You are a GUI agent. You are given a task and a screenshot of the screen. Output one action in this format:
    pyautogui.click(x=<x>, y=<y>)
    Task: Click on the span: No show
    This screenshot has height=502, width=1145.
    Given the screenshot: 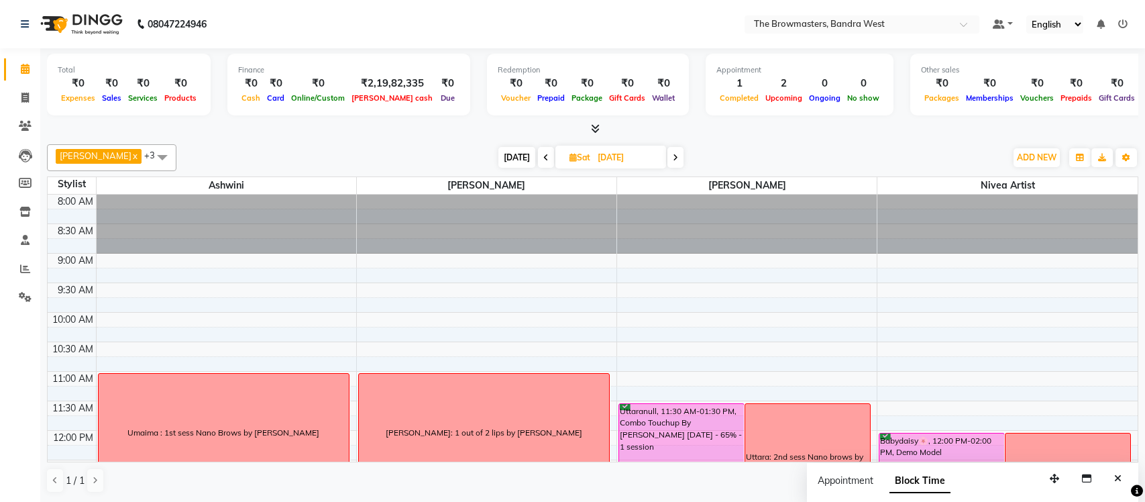 What is the action you would take?
    pyautogui.click(x=863, y=98)
    